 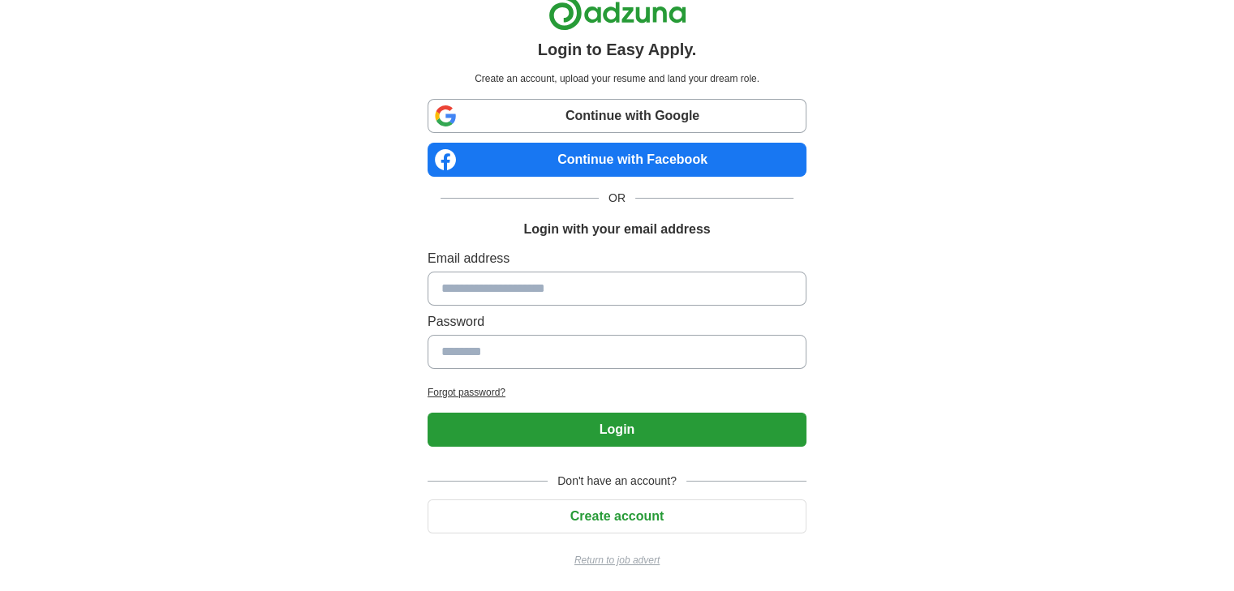 I want to click on label: Password, so click(x=617, y=322).